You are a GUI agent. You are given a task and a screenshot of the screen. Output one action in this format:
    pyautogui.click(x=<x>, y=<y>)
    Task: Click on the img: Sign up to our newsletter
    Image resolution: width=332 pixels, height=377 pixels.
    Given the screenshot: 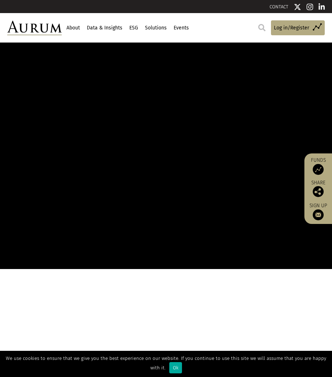 What is the action you would take?
    pyautogui.click(x=318, y=215)
    